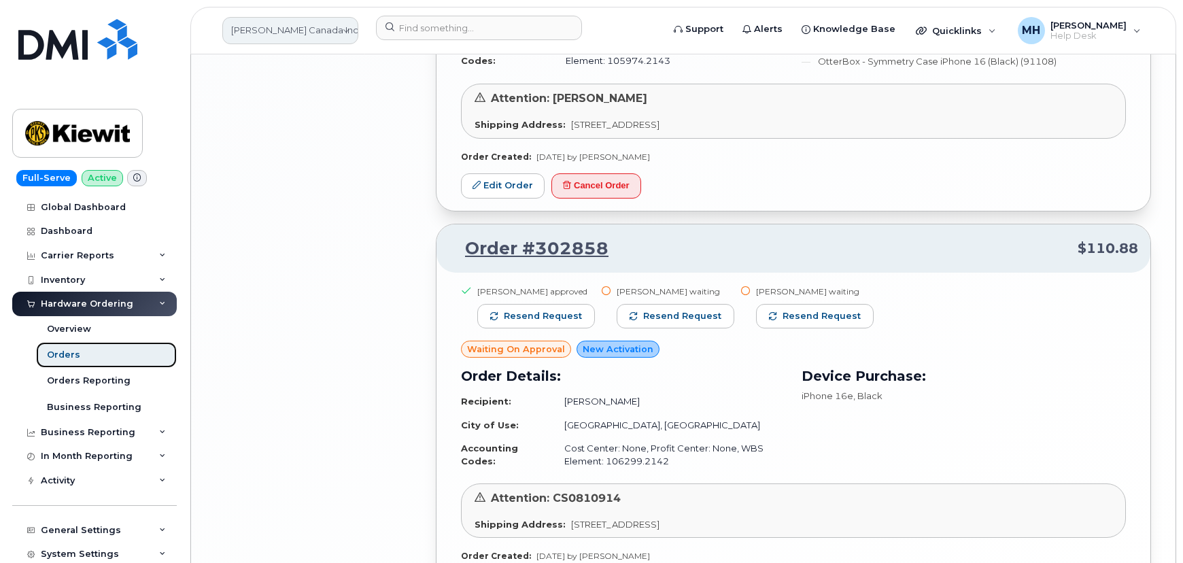 This screenshot has width=1183, height=563. What do you see at coordinates (489, 425) in the screenshot?
I see `strong: City of Use:` at bounding box center [489, 425].